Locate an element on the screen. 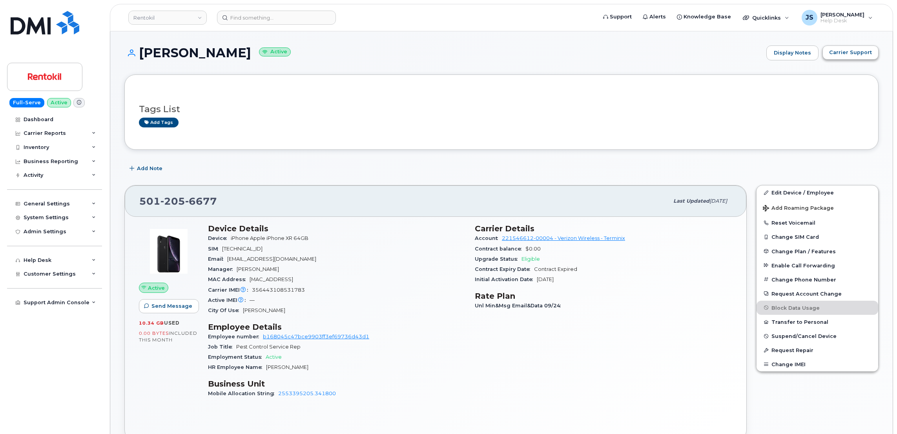 The width and height of the screenshot is (897, 434). h3: Device Details is located at coordinates (337, 229).